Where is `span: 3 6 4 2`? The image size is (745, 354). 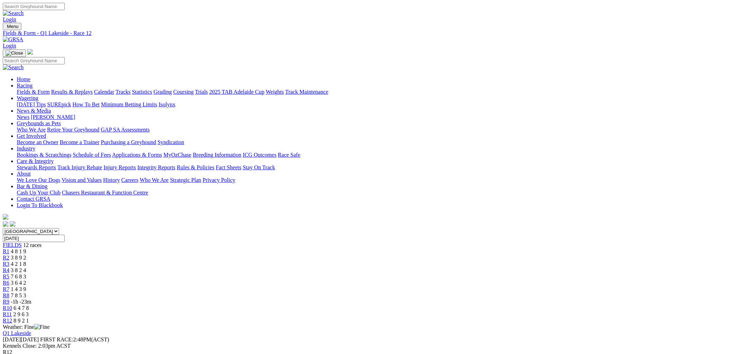
span: 3 6 4 2 is located at coordinates (19, 282).